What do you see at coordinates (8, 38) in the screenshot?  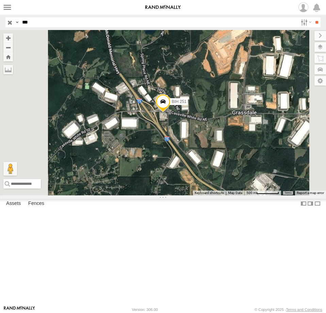 I see `button: Zoom in` at bounding box center [8, 38].